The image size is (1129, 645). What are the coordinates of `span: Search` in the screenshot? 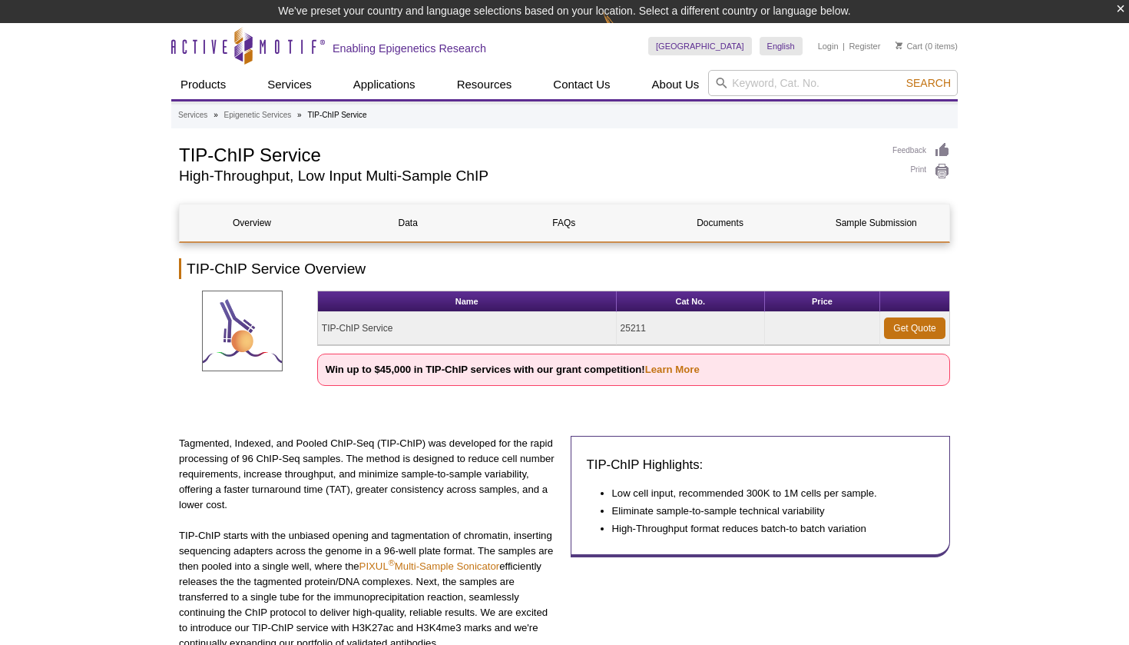 It's located at (929, 83).